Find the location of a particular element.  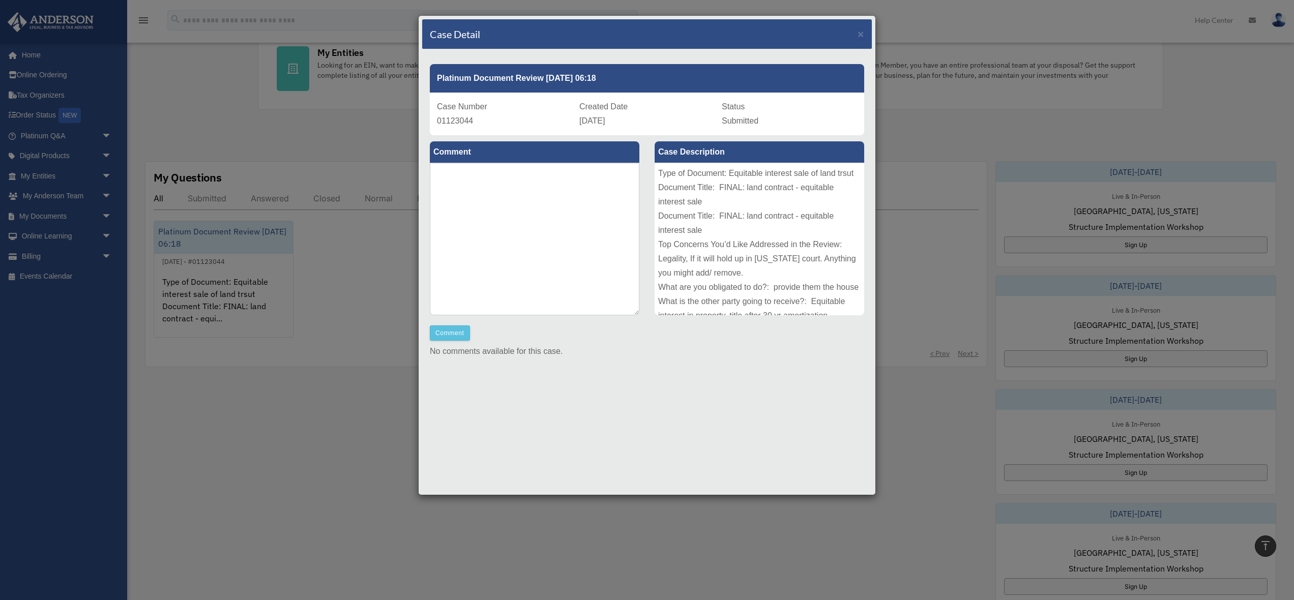

span: Submitted is located at coordinates (740, 121).